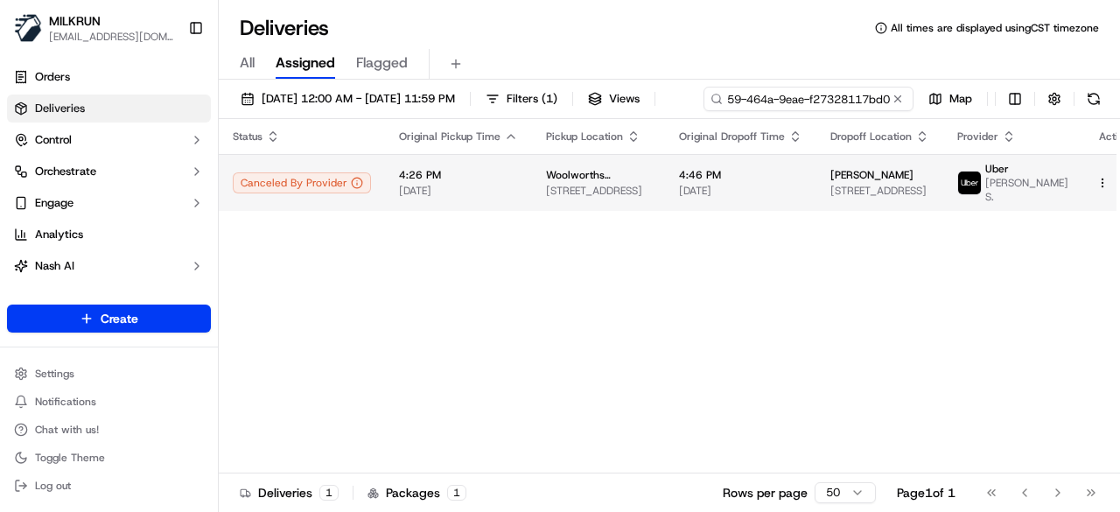 The image size is (1120, 512). Describe the element at coordinates (997, 169) in the screenshot. I see `span: Uber` at that location.